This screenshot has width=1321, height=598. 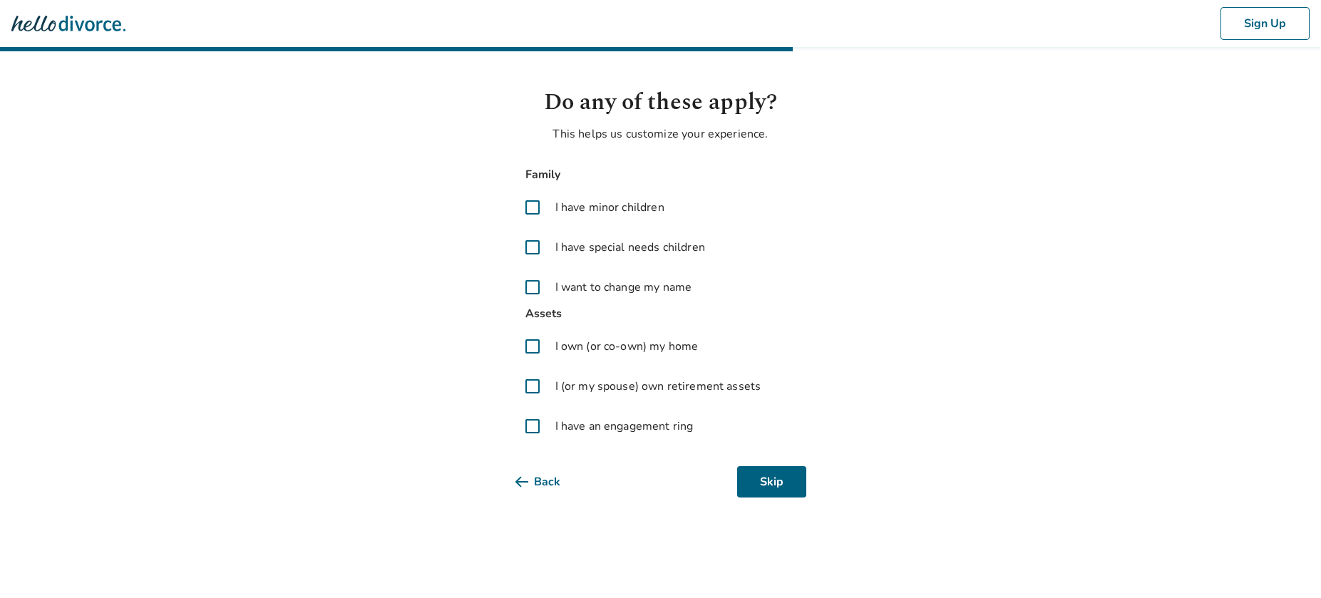 I want to click on span: I own (or co-own) my home, so click(x=627, y=346).